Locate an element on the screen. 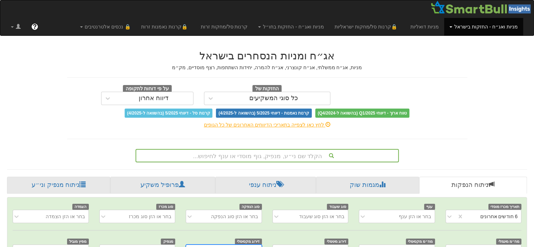  div: בחר או הזן סוג שעבוד is located at coordinates (322, 216).